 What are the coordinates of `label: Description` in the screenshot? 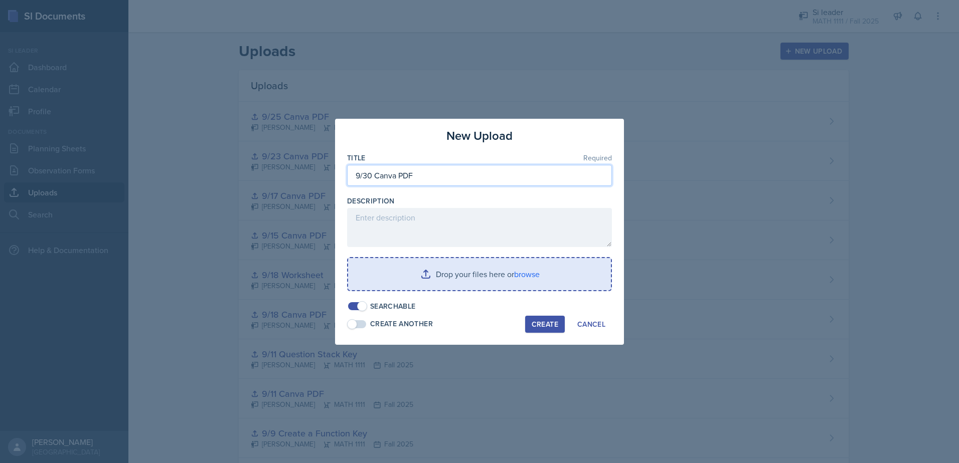 It's located at (371, 201).